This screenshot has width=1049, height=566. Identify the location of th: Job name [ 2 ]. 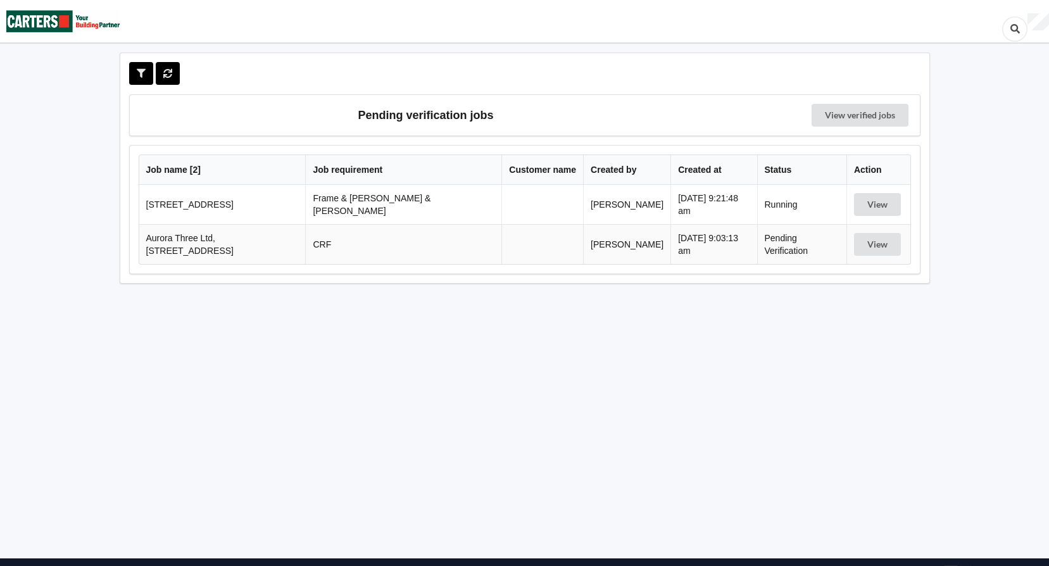
(222, 170).